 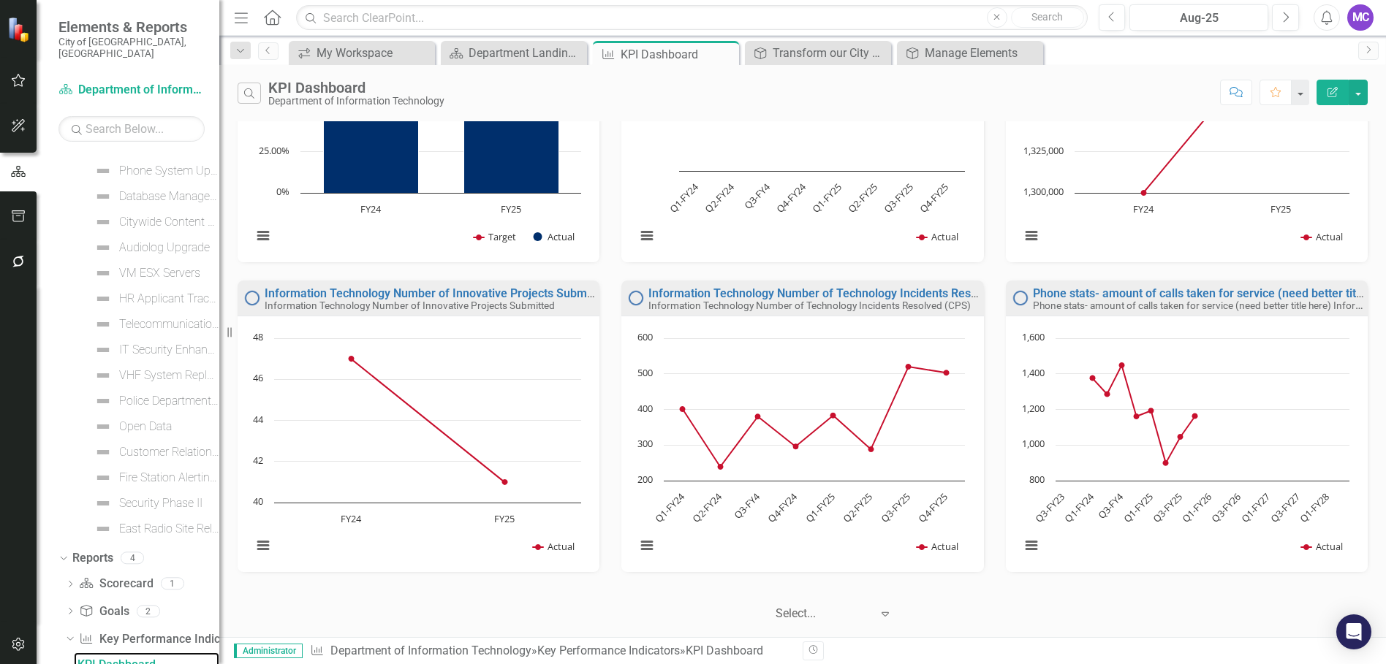 I want to click on a: Police Department Radio Tower Maintenance, so click(x=155, y=401).